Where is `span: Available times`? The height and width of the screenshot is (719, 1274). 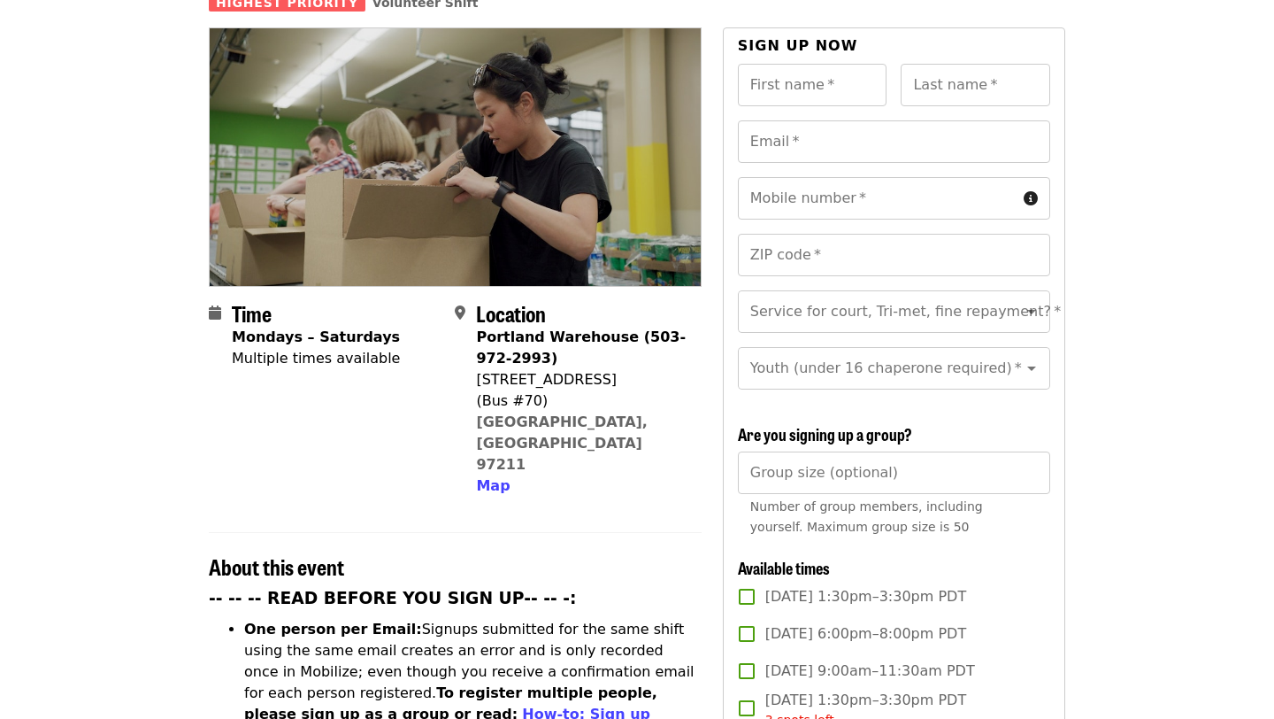 span: Available times is located at coordinates (784, 567).